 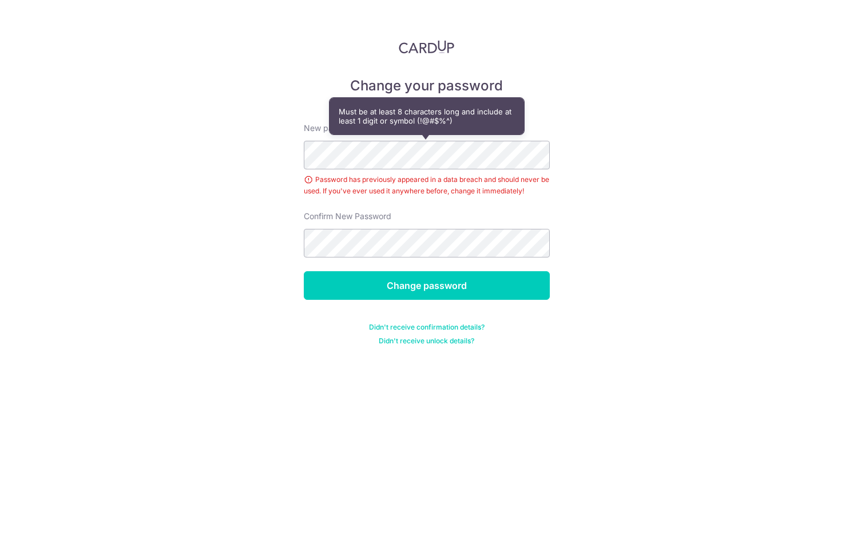 What do you see at coordinates (427, 47) in the screenshot?
I see `img: CardUp Logo` at bounding box center [427, 47].